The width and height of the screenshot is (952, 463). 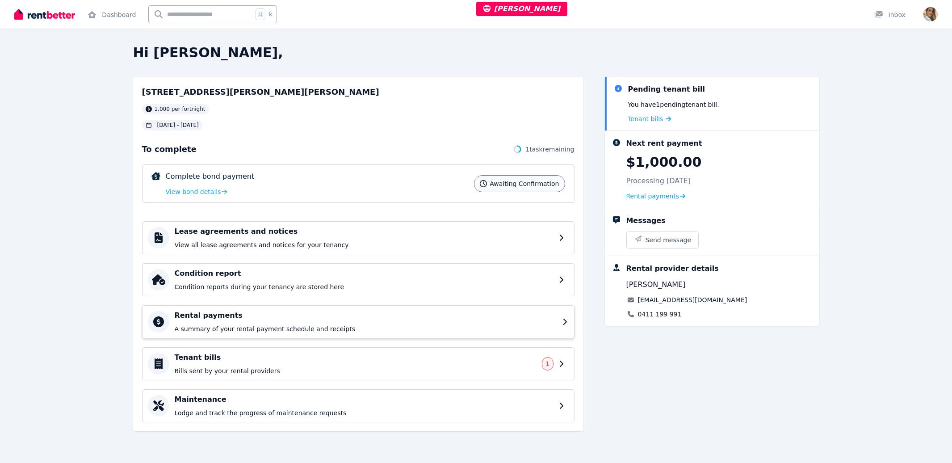 I want to click on h4: Rental payments, so click(x=366, y=315).